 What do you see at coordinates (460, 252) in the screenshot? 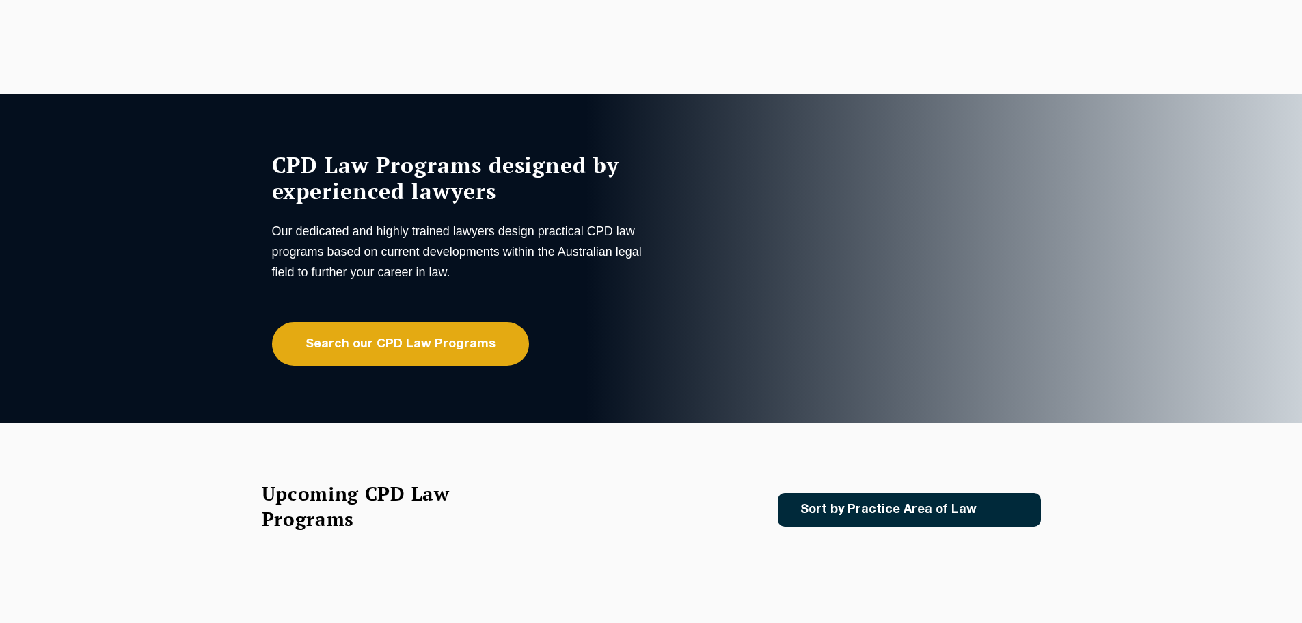
I see `p: Our dedicated and highly trained lawyers design practical CPD law programs based on current devel...` at bounding box center [460, 252].